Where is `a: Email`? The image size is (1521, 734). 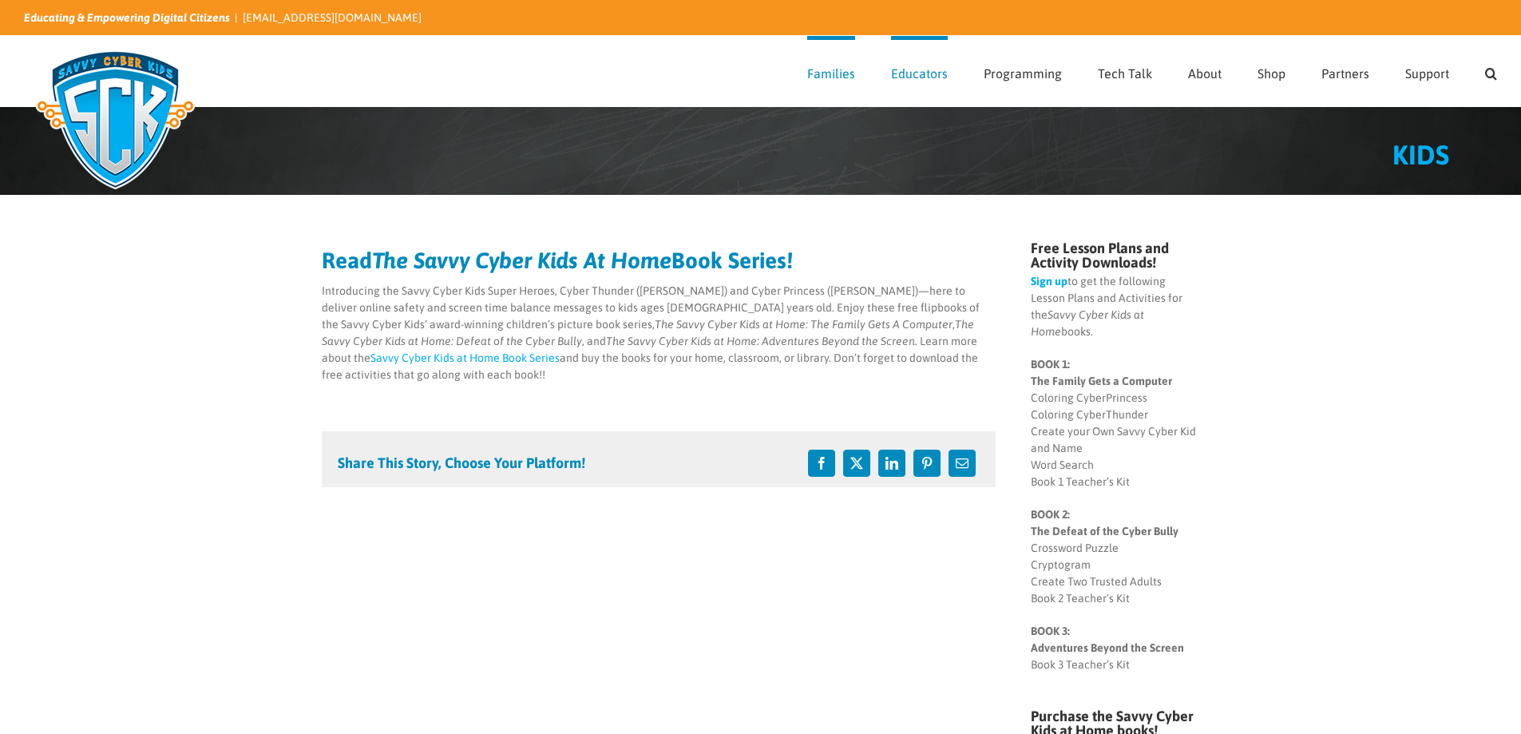 a: Email is located at coordinates (962, 463).